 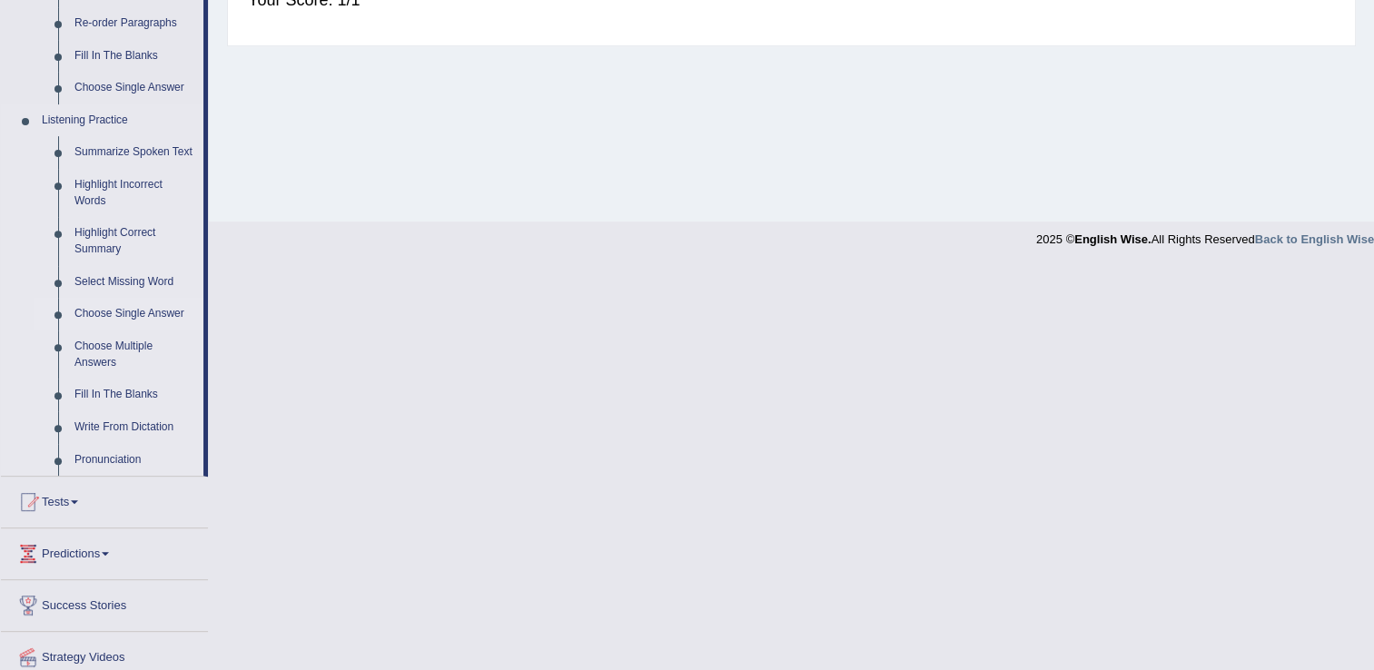 I want to click on a: Select Missing Word, so click(x=134, y=282).